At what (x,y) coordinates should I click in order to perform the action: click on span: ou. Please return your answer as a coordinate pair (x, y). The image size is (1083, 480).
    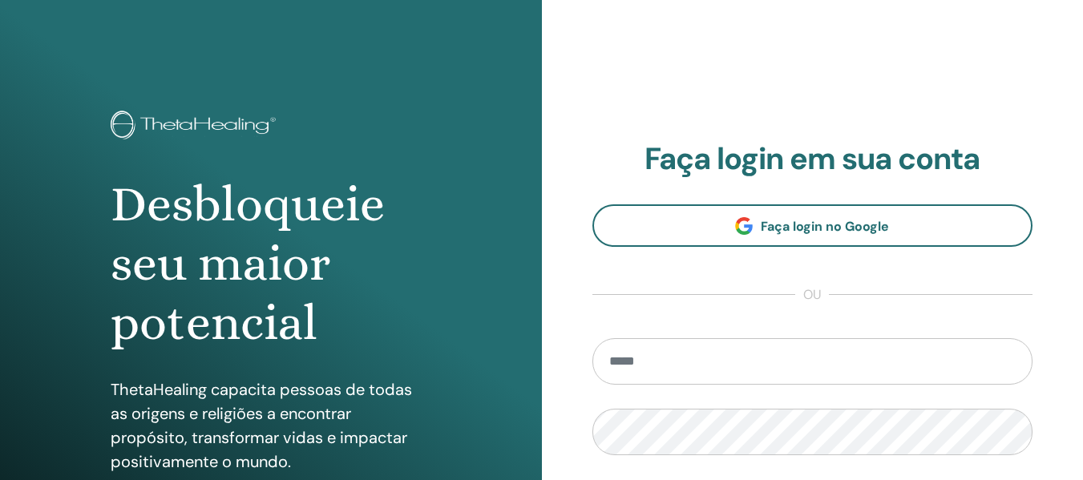
    Looking at the image, I should click on (812, 295).